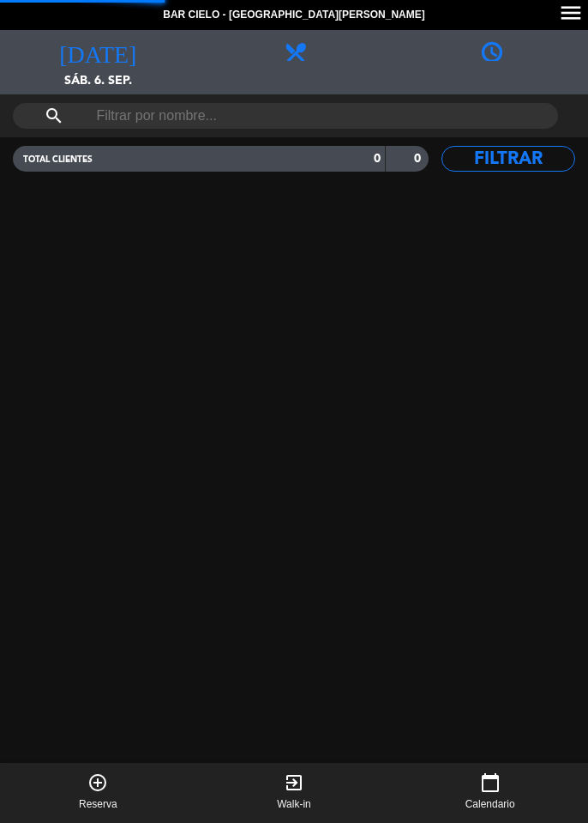  What do you see at coordinates (294, 793) in the screenshot?
I see `button: exit_to_appWalk-in` at bounding box center [294, 793].